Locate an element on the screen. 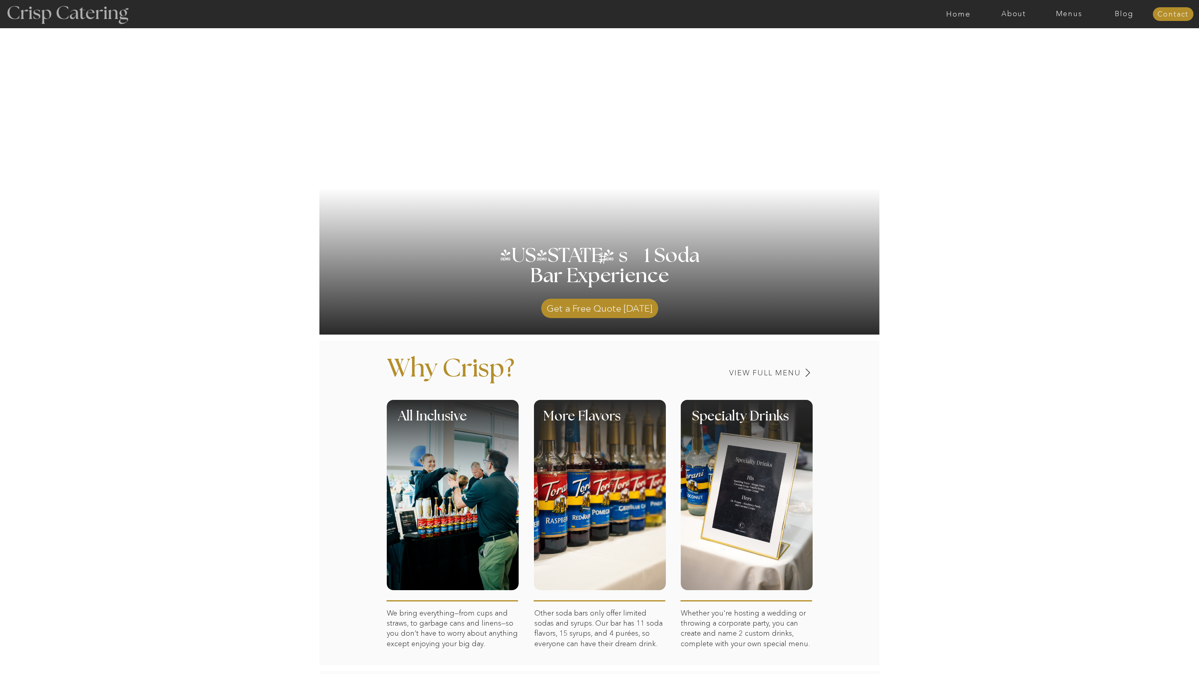 This screenshot has width=1199, height=674. nav: Blog is located at coordinates (1124, 14).